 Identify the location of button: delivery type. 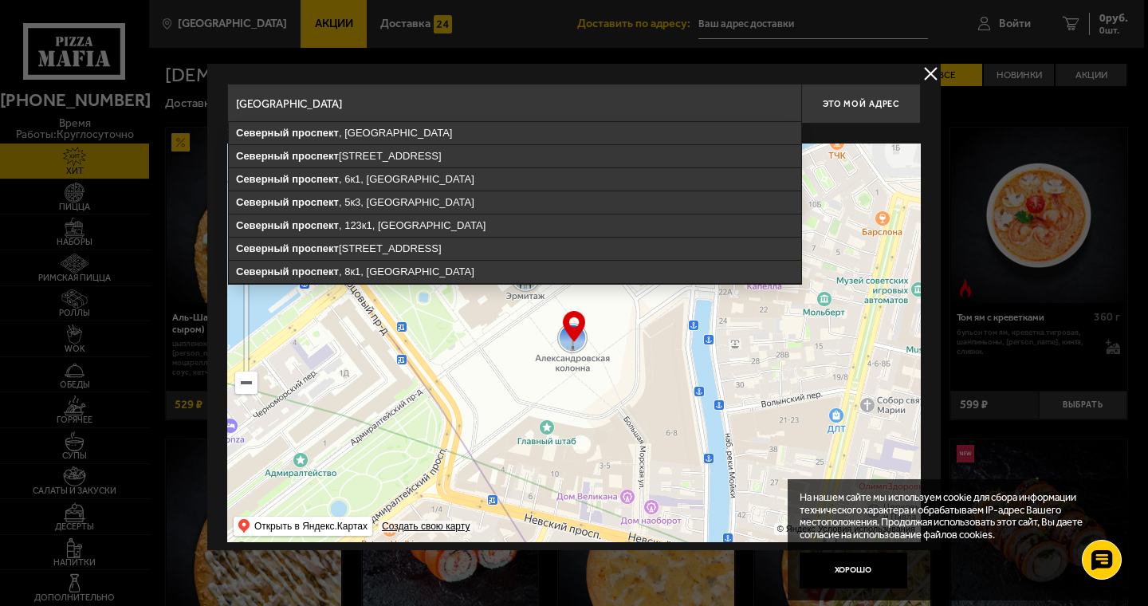
(930, 73).